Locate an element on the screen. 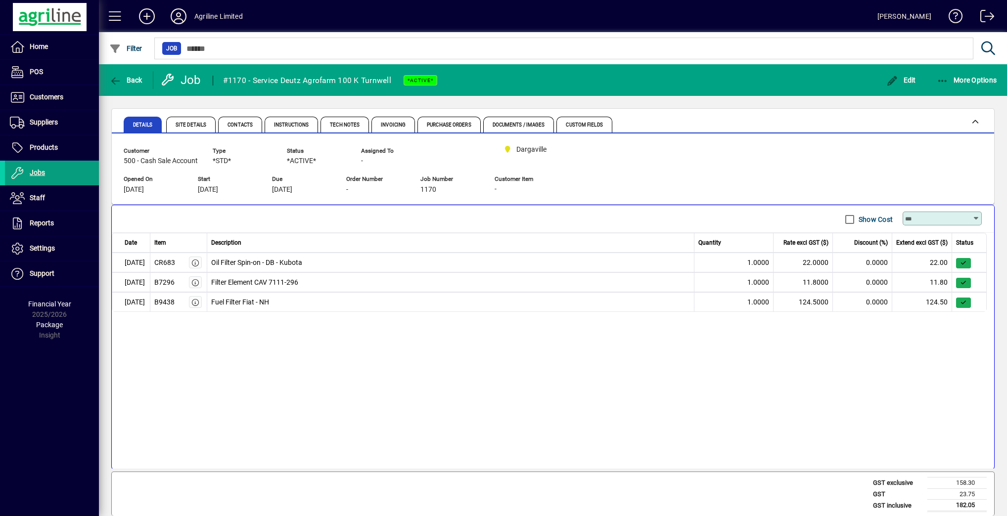 Image resolution: width=1007 pixels, height=516 pixels. button: Add is located at coordinates (147, 16).